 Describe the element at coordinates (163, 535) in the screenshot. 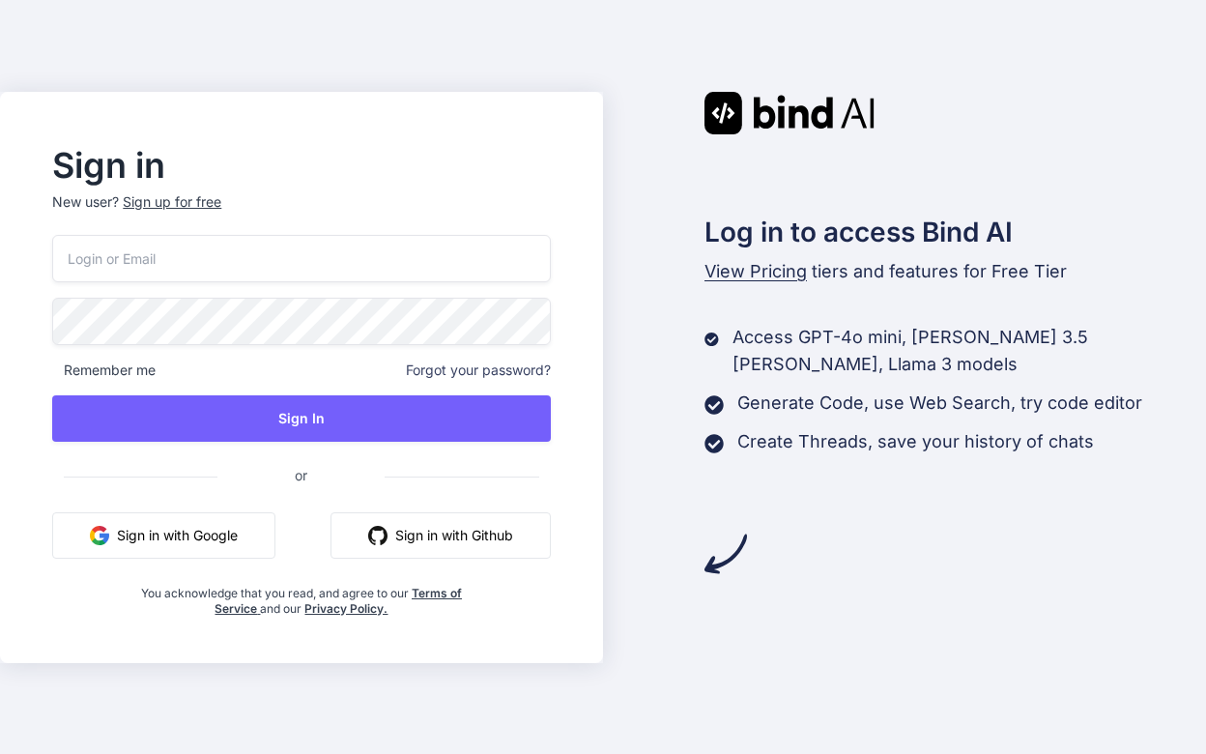

I see `button: Sign in with Google` at that location.